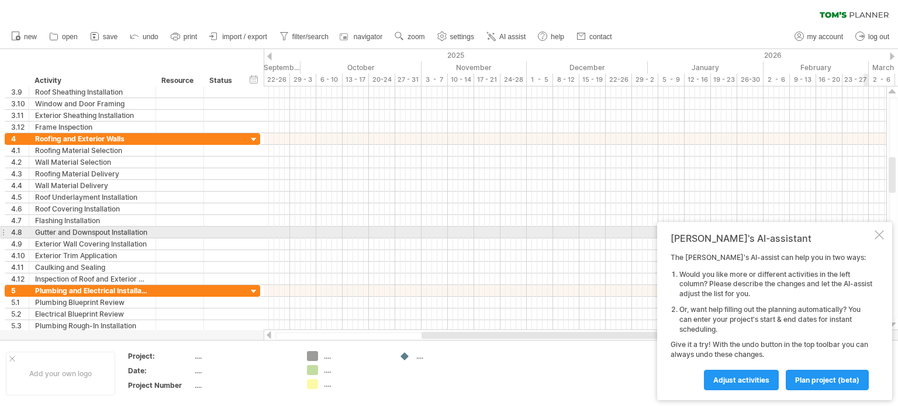 The height and width of the screenshot is (406, 898). I want to click on div: Roofing and Exterior Walls, so click(92, 139).